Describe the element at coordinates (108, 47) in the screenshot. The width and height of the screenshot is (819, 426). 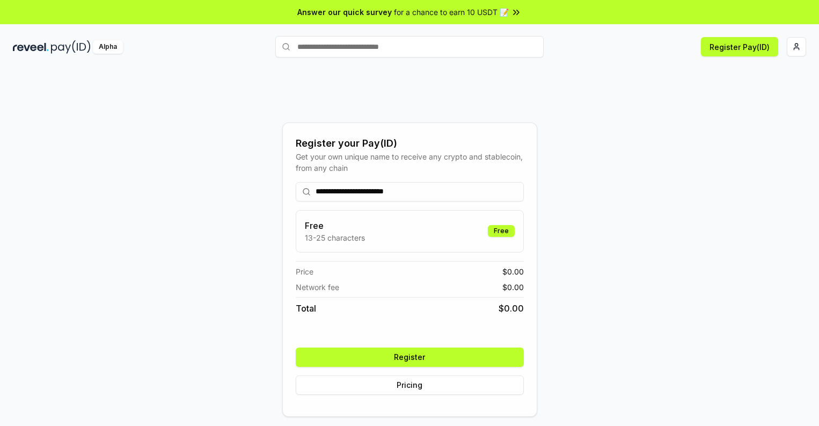
I see `div: Alpha` at that location.